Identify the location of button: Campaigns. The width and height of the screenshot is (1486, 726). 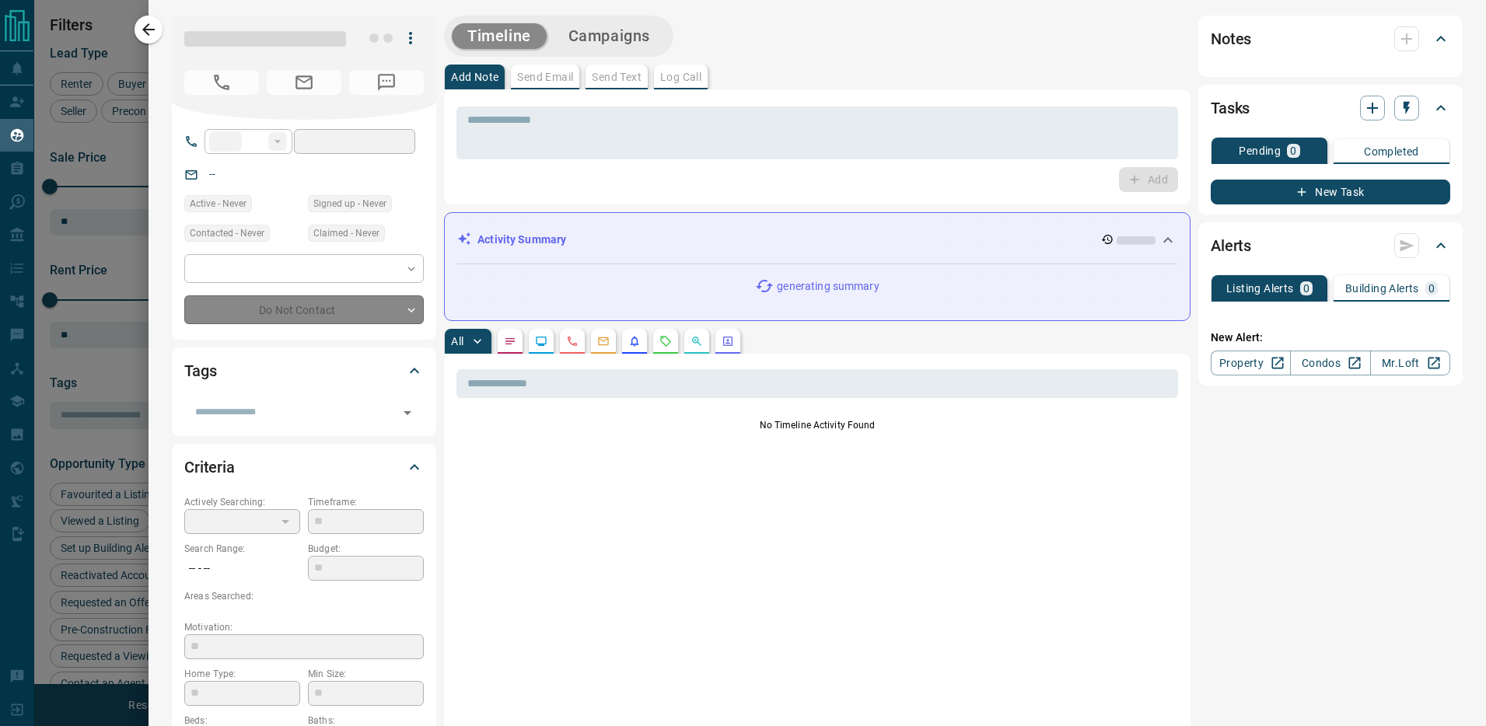
(609, 36).